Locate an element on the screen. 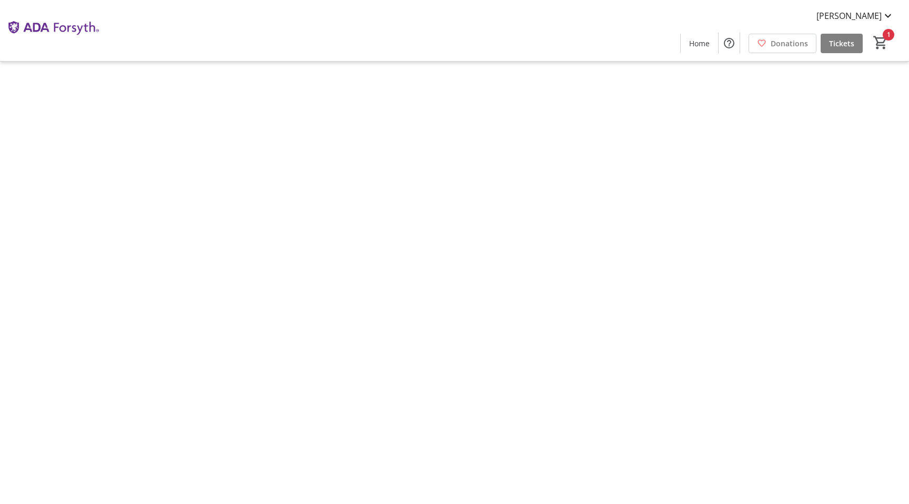 This screenshot has width=909, height=504. a: Home is located at coordinates (699, 43).